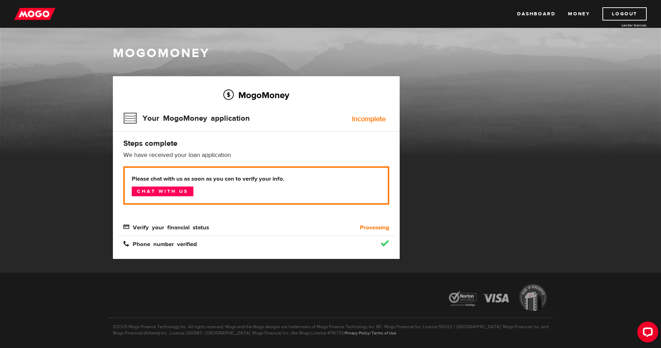 This screenshot has width=661, height=348. What do you see at coordinates (621, 25) in the screenshot?
I see `a: Lender licences` at bounding box center [621, 25].